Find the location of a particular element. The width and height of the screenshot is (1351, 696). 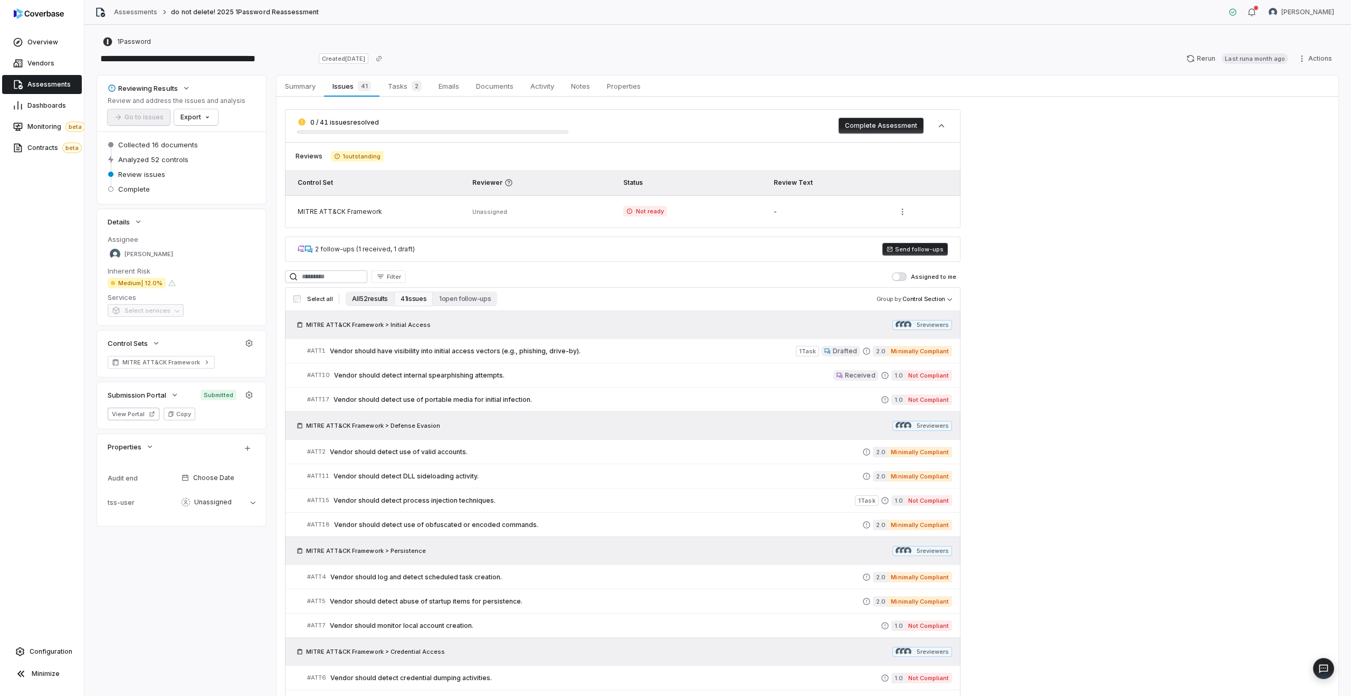

button: Export is located at coordinates (196, 117).